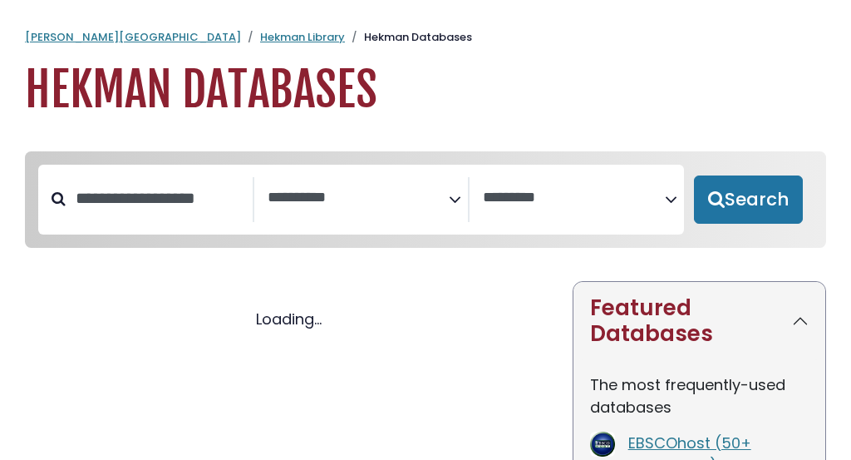 This screenshot has height=460, width=851. Describe the element at coordinates (748, 199) in the screenshot. I see `button: Submit for Search Results` at that location.